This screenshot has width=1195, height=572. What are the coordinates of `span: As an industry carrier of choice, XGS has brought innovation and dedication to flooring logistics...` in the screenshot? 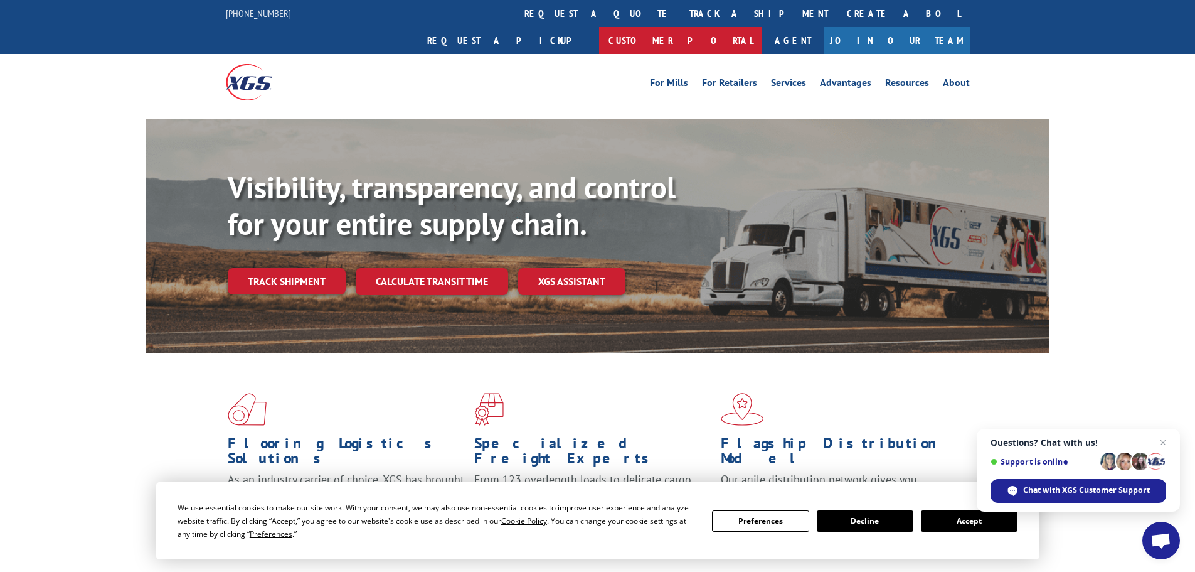 It's located at (346, 494).